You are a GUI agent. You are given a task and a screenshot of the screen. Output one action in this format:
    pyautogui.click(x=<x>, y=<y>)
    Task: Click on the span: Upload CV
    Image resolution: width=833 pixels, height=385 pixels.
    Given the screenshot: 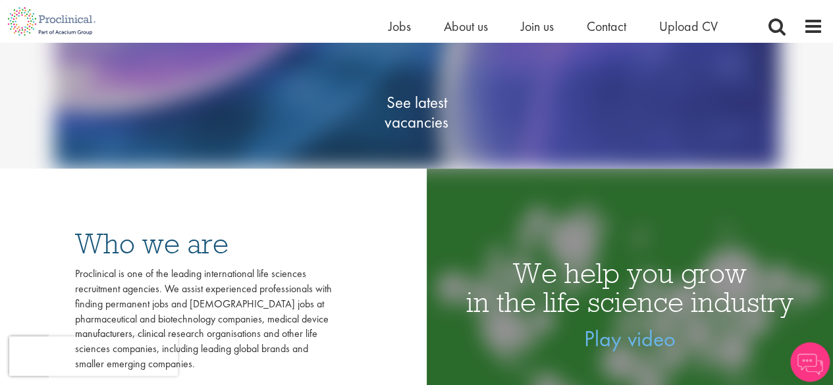 What is the action you would take?
    pyautogui.click(x=688, y=26)
    